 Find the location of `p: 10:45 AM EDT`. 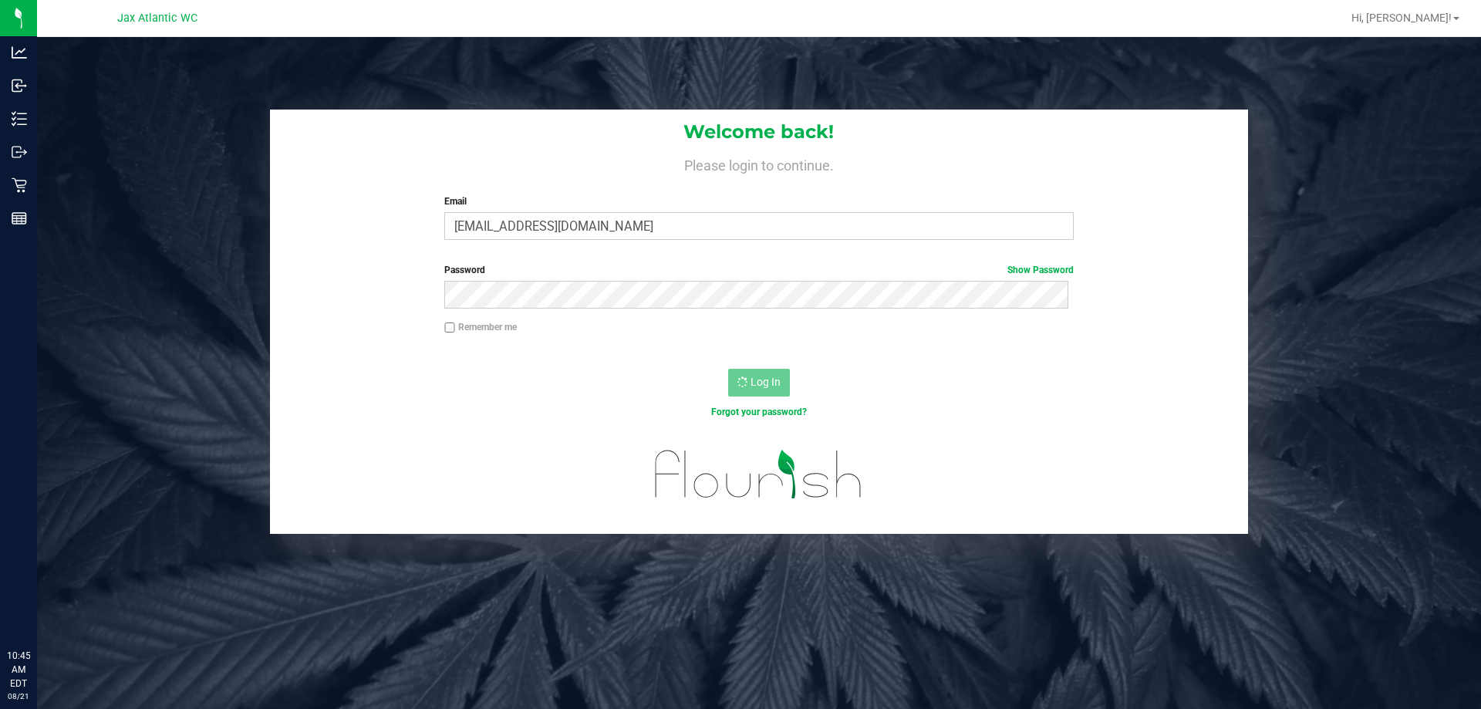

p: 10:45 AM EDT is located at coordinates (19, 669).